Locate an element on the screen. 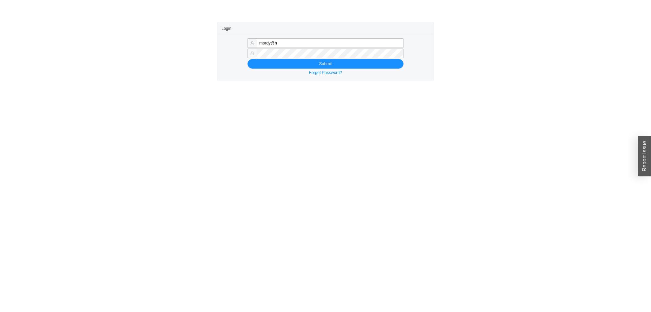 This screenshot has height=312, width=651. input: Email is located at coordinates (330, 43).